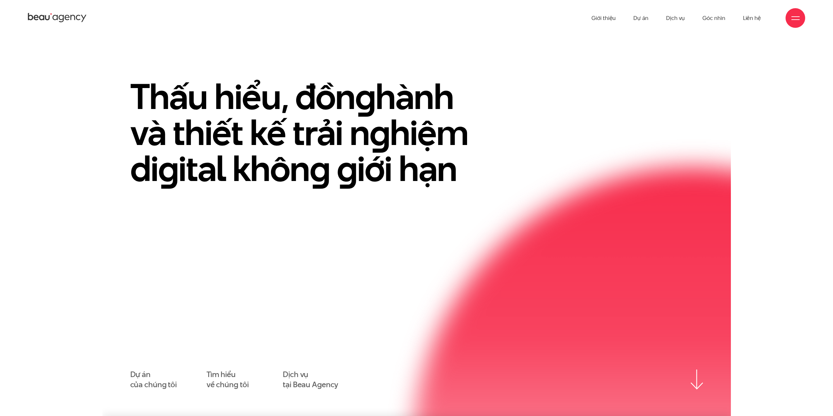  Describe the element at coordinates (228, 380) in the screenshot. I see `a: Tìm hiểuvề chúng tôi` at that location.